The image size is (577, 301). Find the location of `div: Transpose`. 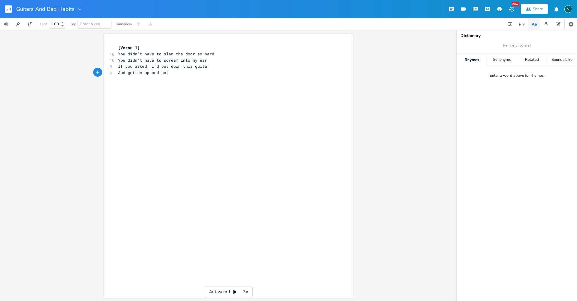

div: Transpose is located at coordinates (123, 24).